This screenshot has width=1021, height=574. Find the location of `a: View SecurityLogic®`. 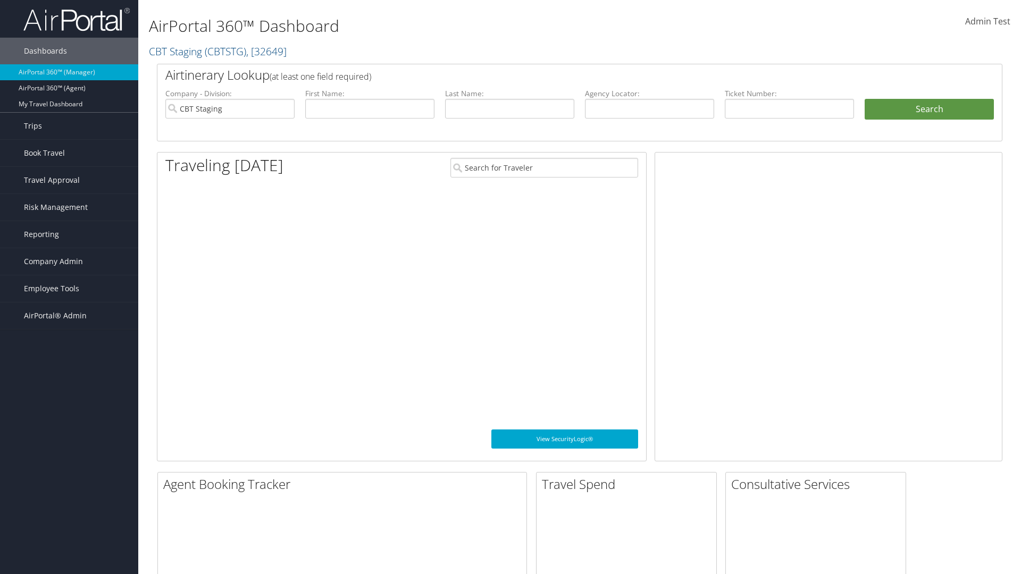

a: View SecurityLogic® is located at coordinates (565, 439).